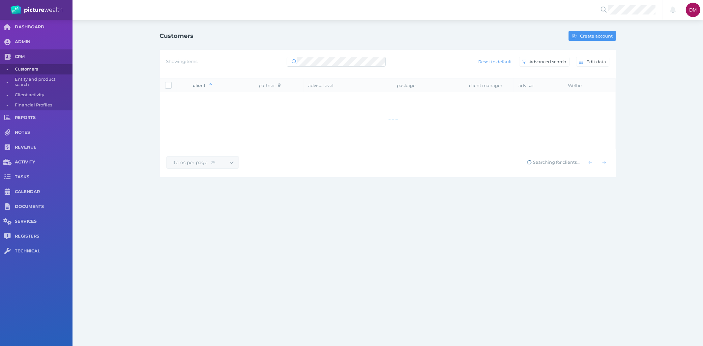  What do you see at coordinates (693, 10) in the screenshot?
I see `span: DM` at bounding box center [693, 10].